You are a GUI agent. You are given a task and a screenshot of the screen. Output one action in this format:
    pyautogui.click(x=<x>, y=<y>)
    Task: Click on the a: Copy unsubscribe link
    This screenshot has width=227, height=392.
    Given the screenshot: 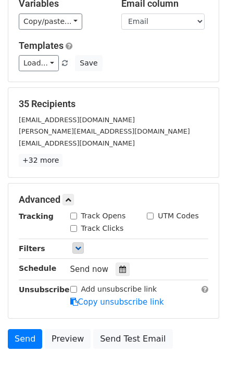 What is the action you would take?
    pyautogui.click(x=117, y=302)
    